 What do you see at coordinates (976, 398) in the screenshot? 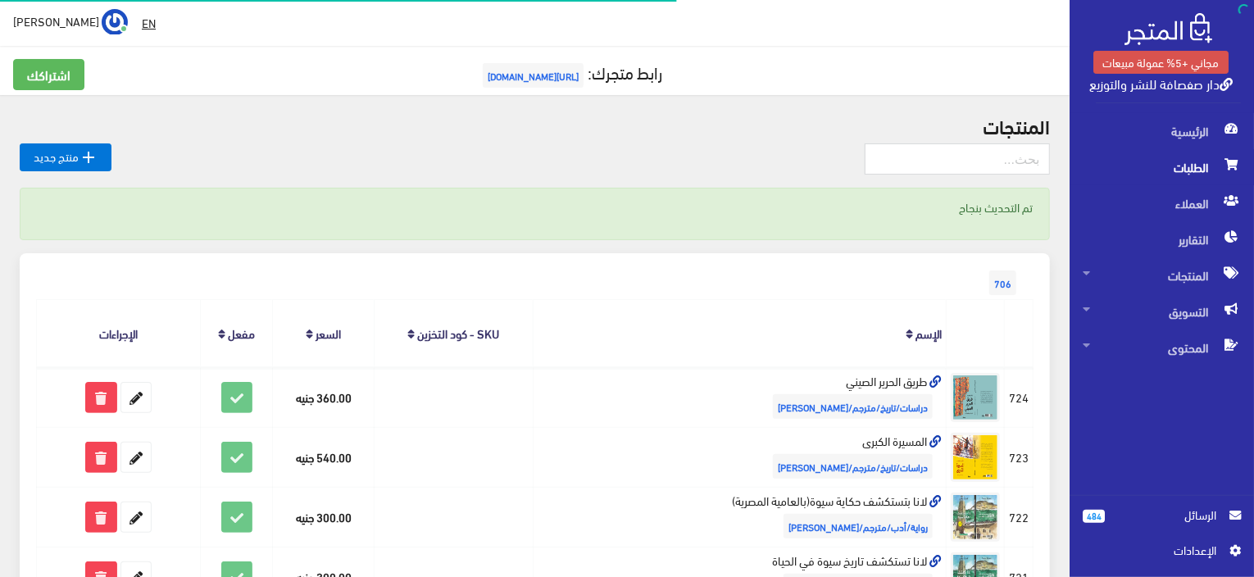
I see `img: tryk-alhryr-alsyny.jpg` at bounding box center [976, 398].